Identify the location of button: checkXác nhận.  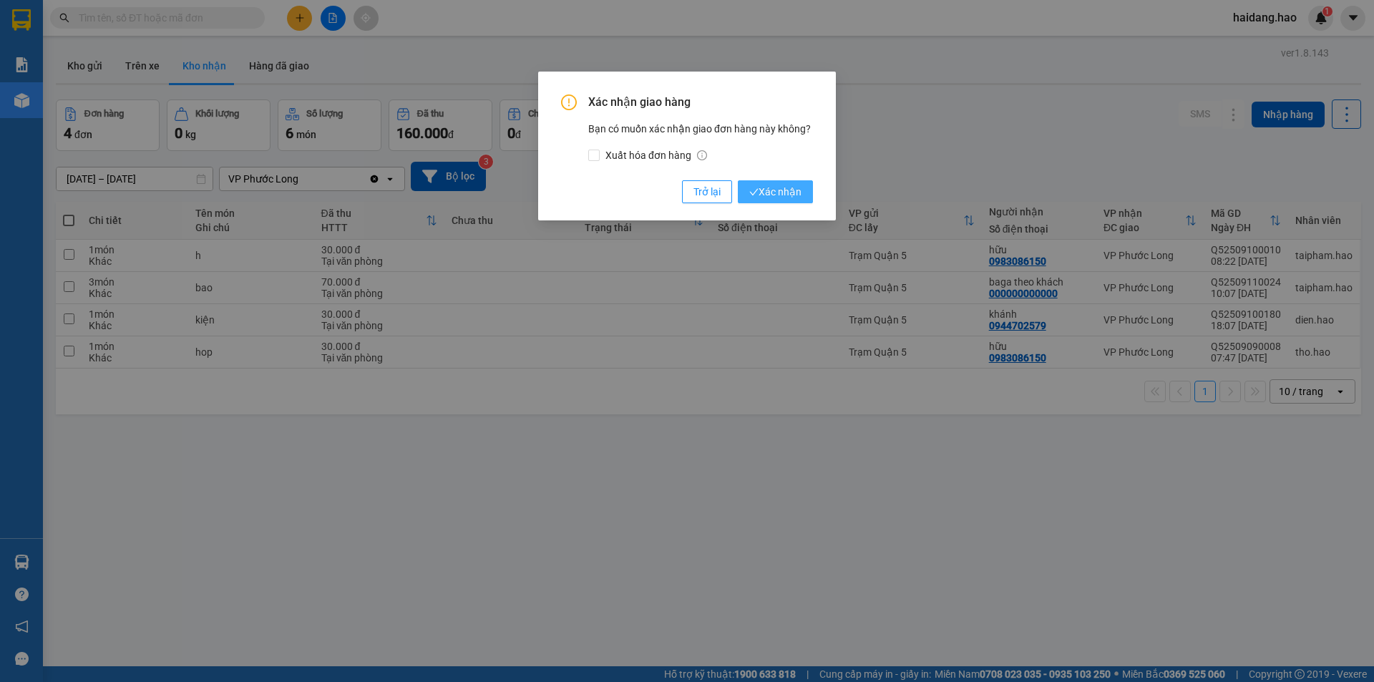
(775, 192).